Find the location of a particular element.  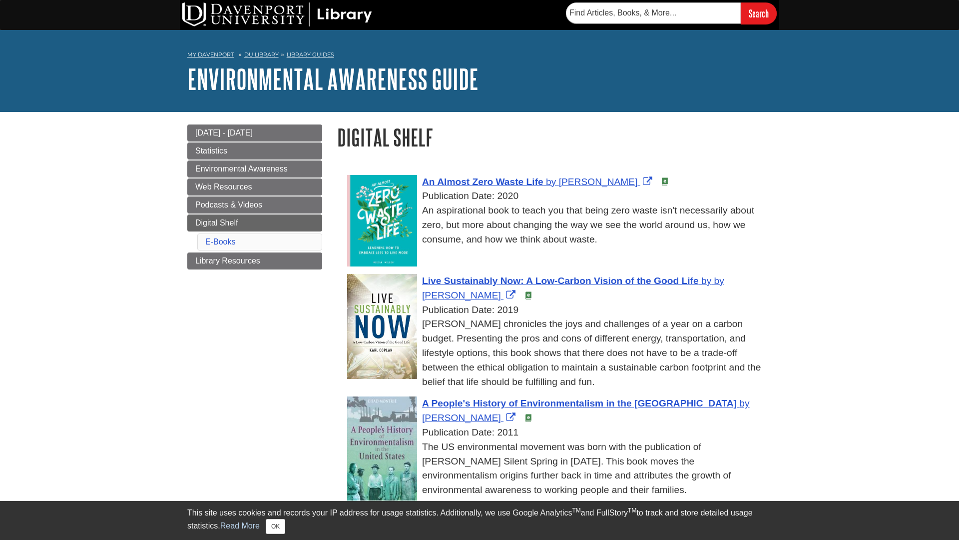

div: An aspirational book to teach you that being zero waste isn't necessarily about zero, but more ab... is located at coordinates (560, 225).